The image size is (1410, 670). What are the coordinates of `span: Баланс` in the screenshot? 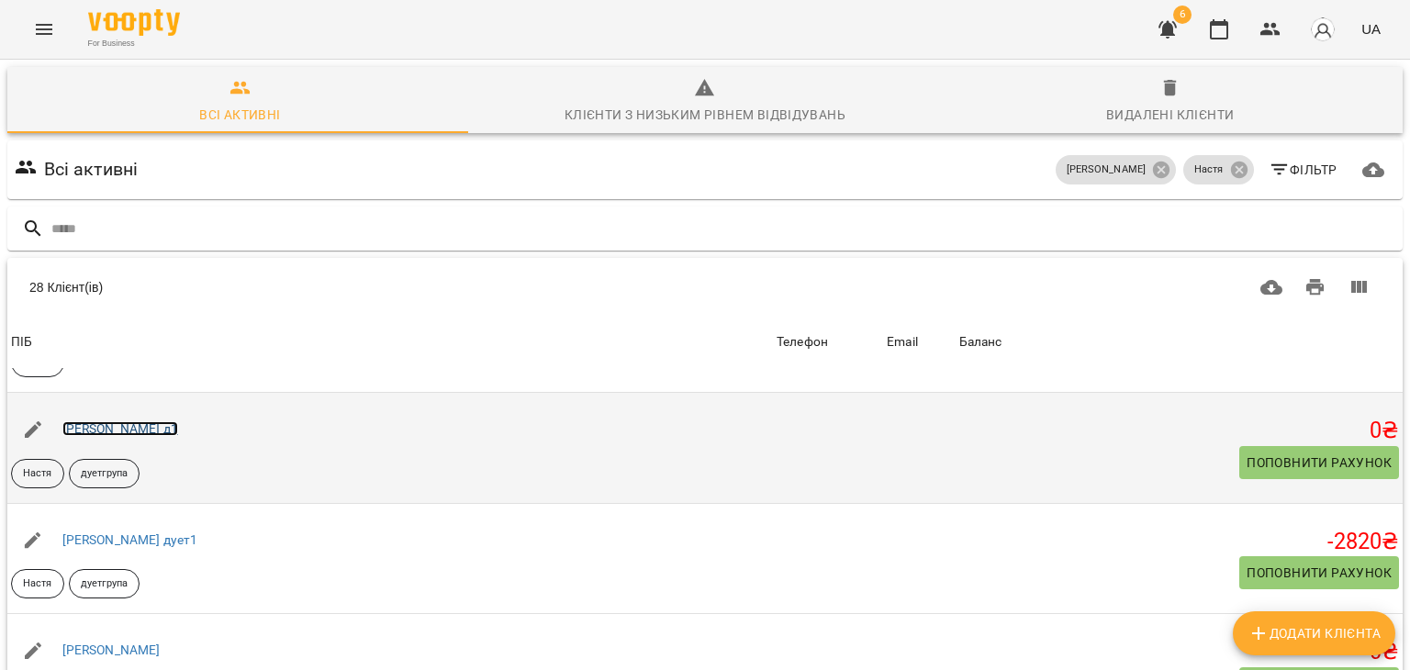 It's located at (1179, 342).